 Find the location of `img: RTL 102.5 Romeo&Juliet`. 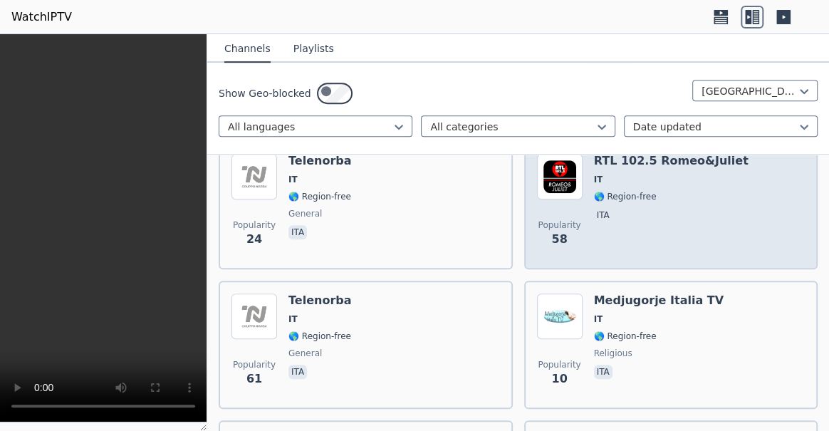

img: RTL 102.5 Romeo&Juliet is located at coordinates (560, 177).